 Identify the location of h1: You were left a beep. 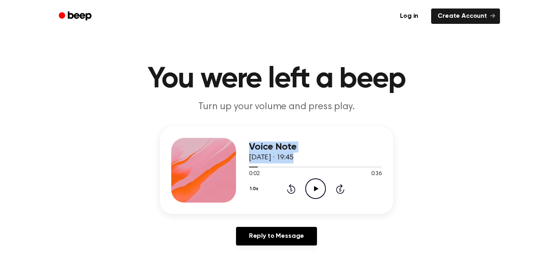
(277, 79).